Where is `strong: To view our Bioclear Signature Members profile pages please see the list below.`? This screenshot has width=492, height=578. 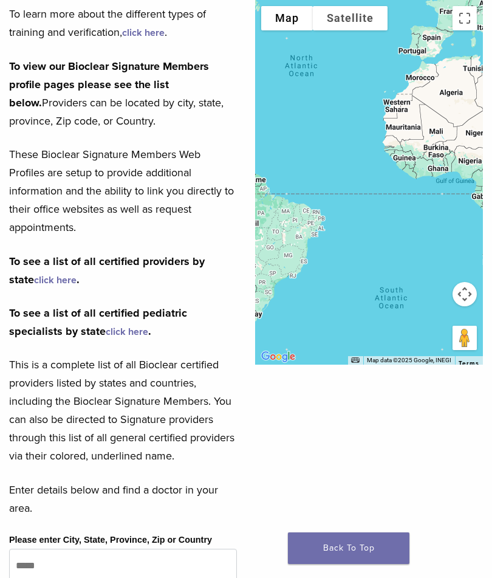
strong: To view our Bioclear Signature Members profile pages please see the list below. is located at coordinates (109, 84).